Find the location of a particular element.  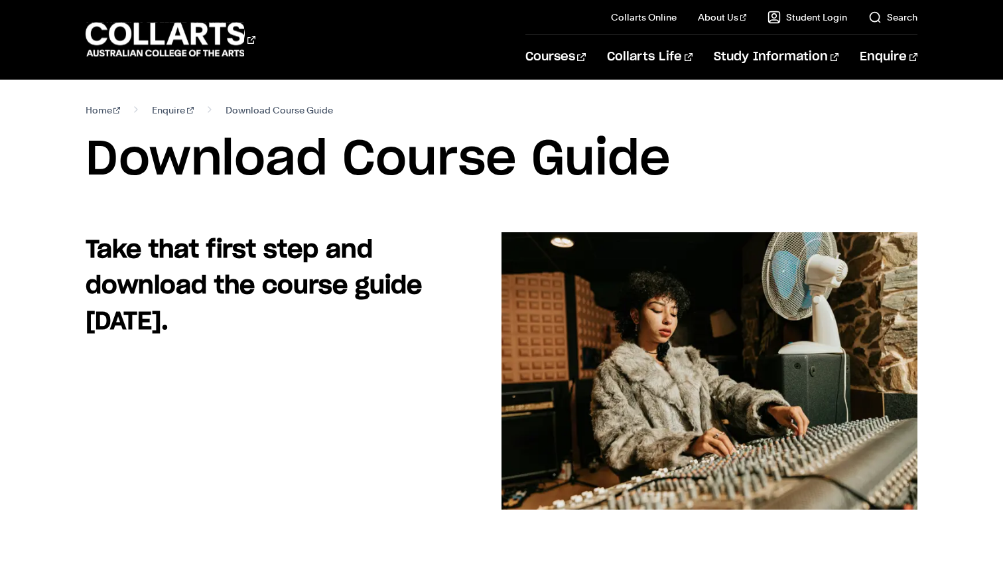

a: Student Login is located at coordinates (807, 17).